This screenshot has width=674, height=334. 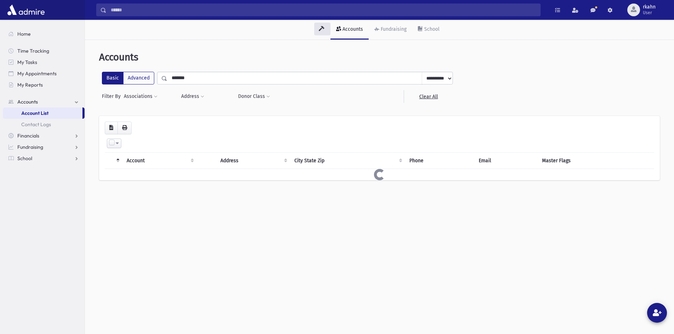 What do you see at coordinates (27, 62) in the screenshot?
I see `span: My Tasks` at bounding box center [27, 62].